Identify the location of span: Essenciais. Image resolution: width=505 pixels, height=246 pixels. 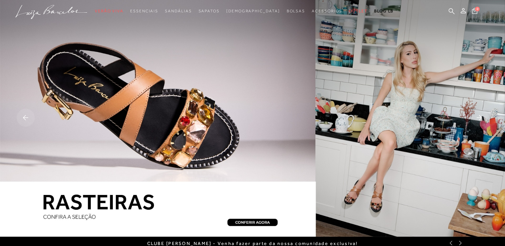
(144, 11).